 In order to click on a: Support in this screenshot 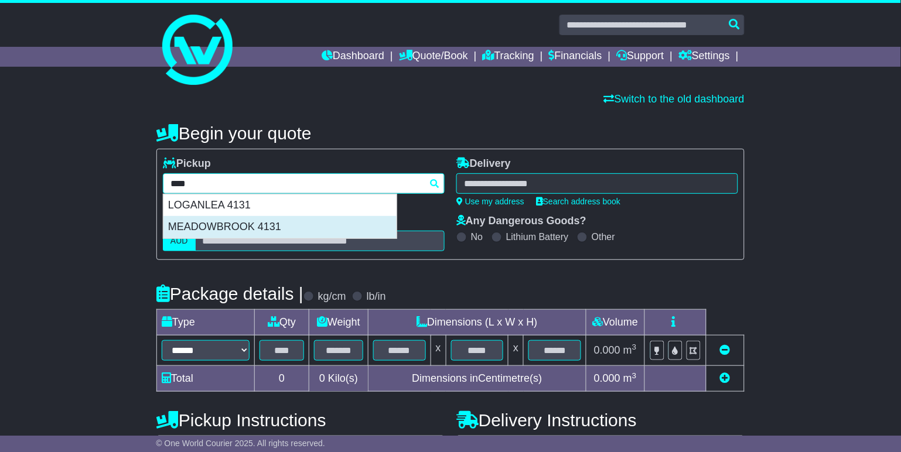, I will do `click(641, 57)`.